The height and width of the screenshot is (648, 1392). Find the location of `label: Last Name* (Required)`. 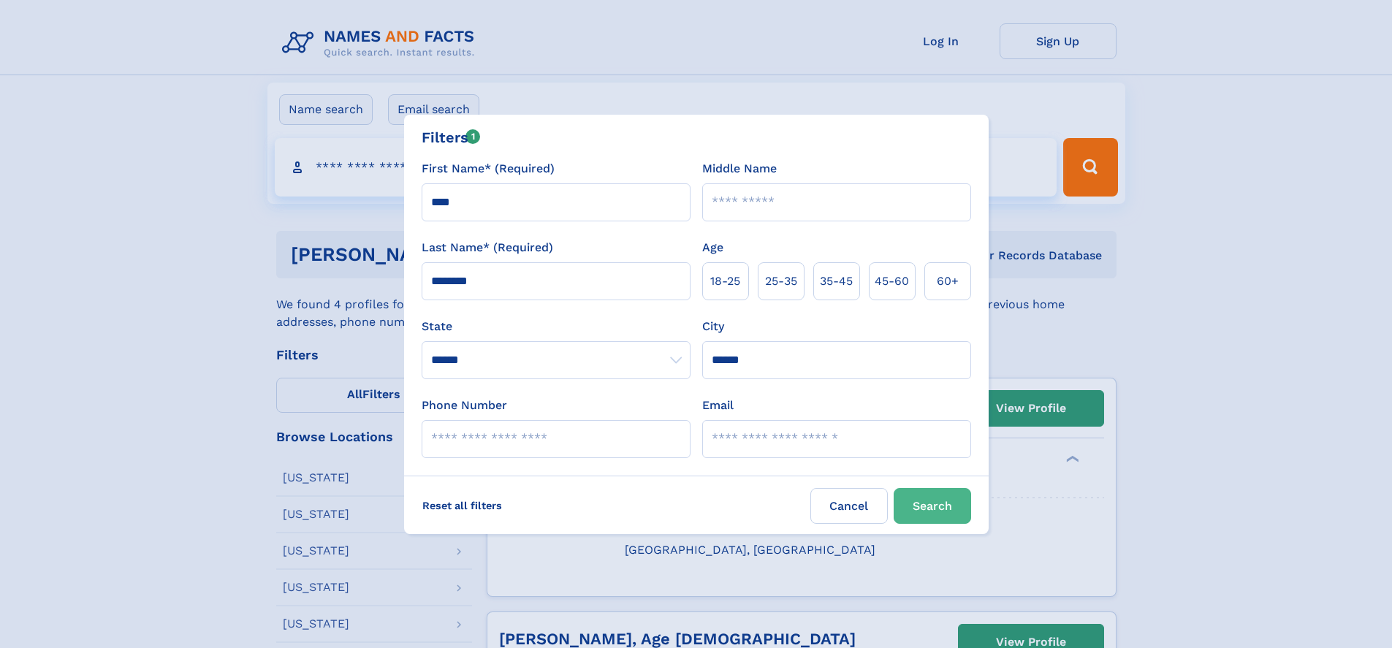

label: Last Name* (Required) is located at coordinates (487, 248).